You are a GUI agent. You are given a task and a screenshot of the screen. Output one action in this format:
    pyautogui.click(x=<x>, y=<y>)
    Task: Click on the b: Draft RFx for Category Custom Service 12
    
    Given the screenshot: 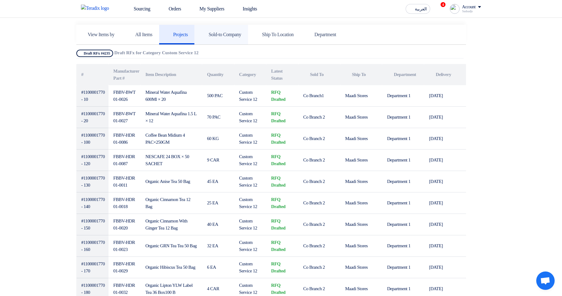 What is the action you would take?
    pyautogui.click(x=156, y=53)
    